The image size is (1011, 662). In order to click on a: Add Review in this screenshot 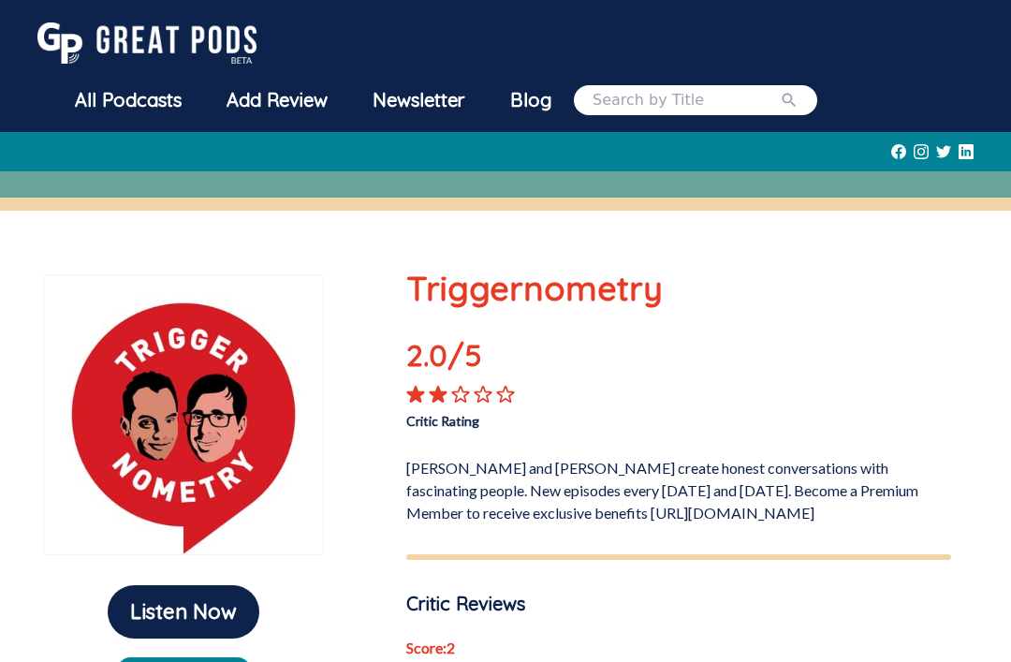, I will do `click(277, 100)`.